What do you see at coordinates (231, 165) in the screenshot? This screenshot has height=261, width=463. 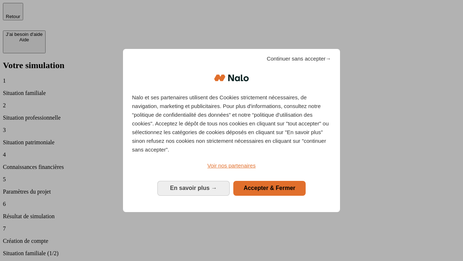 I see `span: Voir nos partenaires` at bounding box center [231, 165].